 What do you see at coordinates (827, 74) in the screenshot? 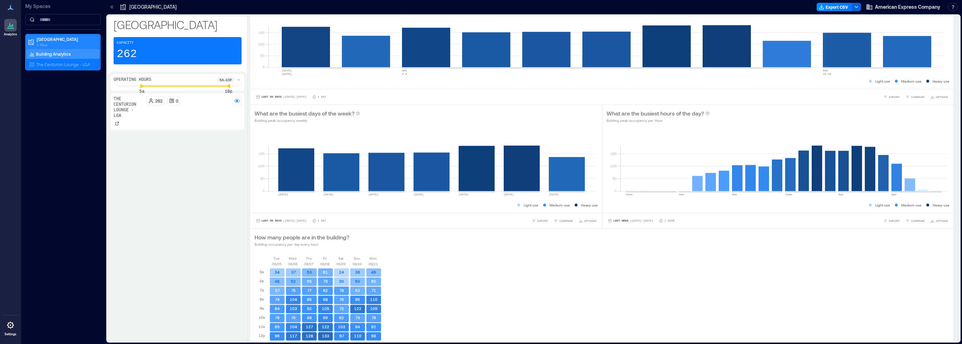
I see `text: 10-16` at bounding box center [827, 74].